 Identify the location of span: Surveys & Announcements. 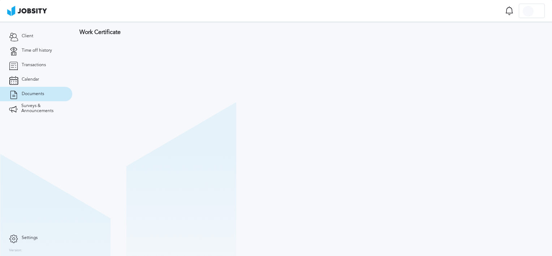
(42, 108).